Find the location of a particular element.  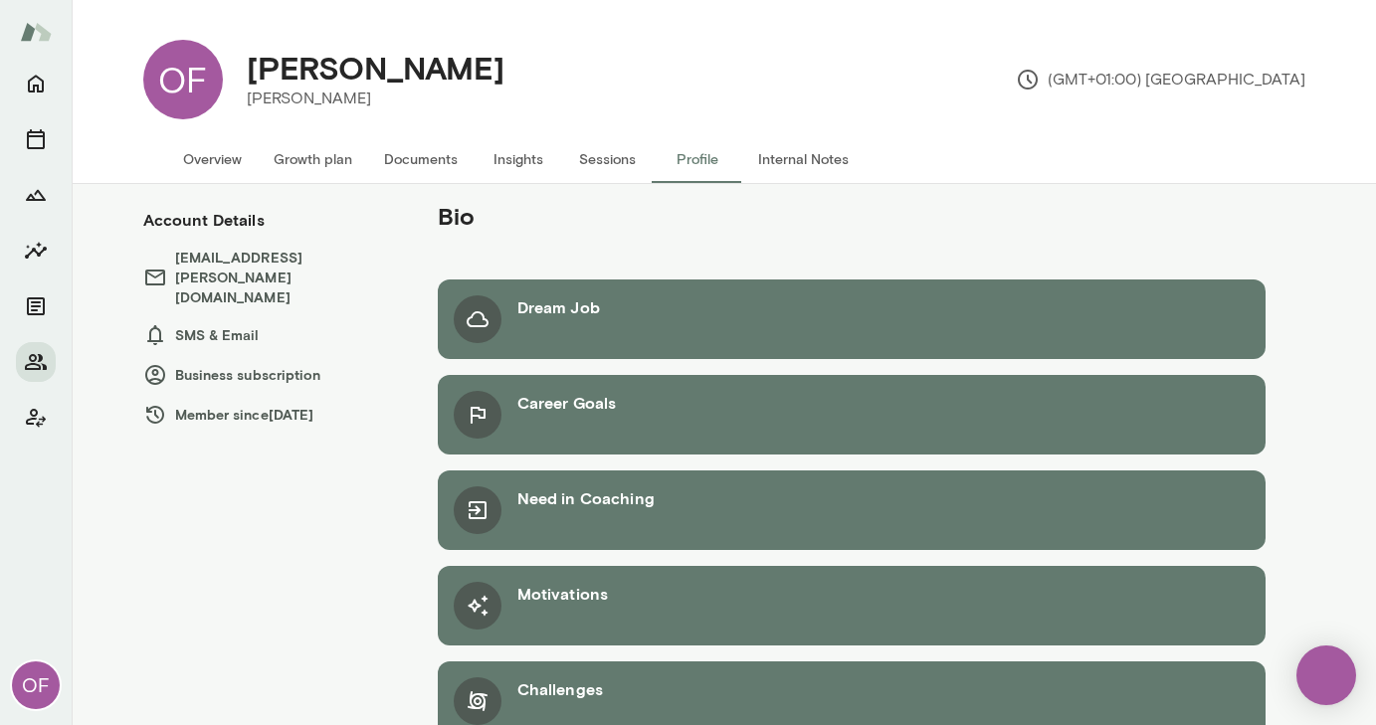

button: Profile is located at coordinates (697, 159).